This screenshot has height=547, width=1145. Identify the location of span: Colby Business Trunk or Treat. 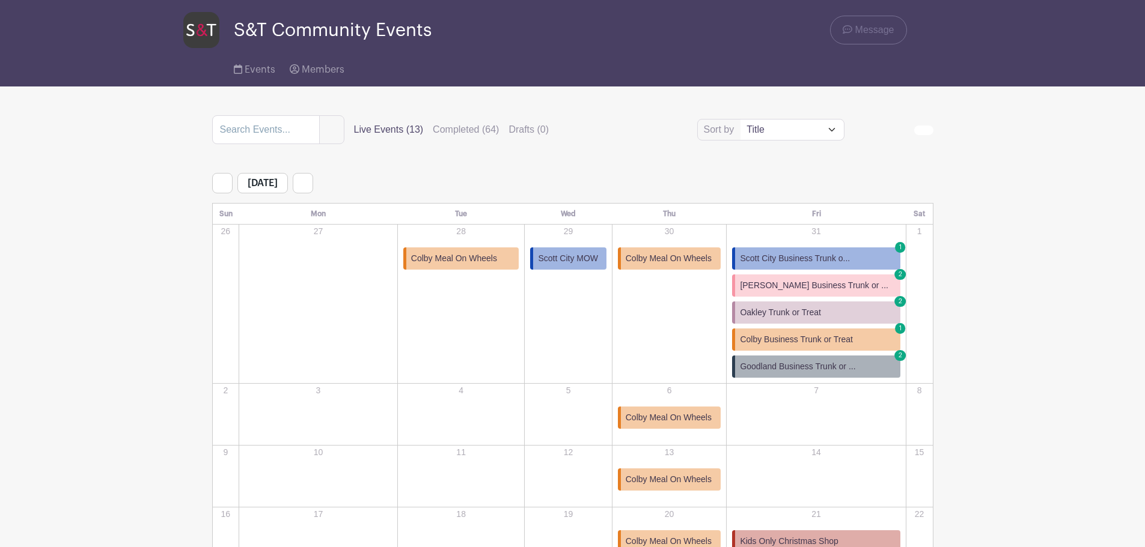
(796, 340).